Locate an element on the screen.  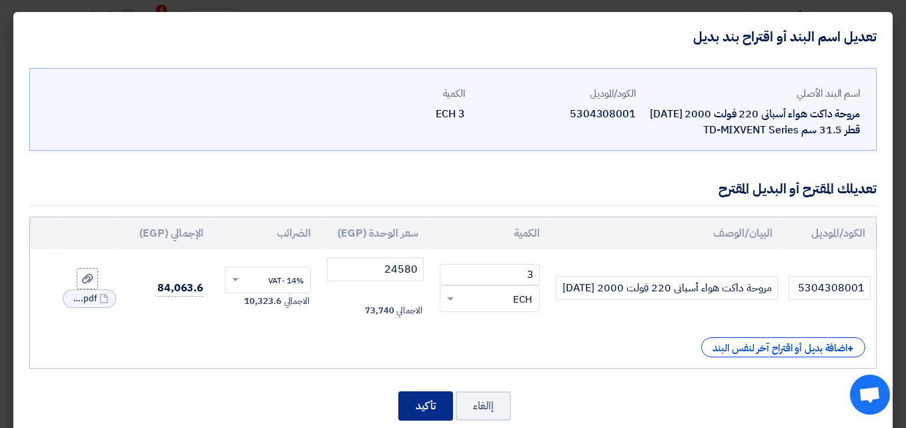
input: الموديل is located at coordinates (829, 288).